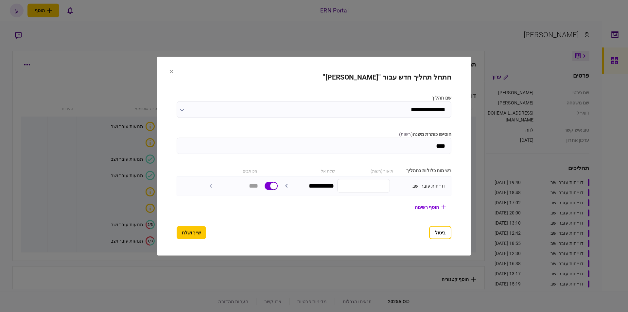  I want to click on button: הוסף רשימה, so click(430, 207).